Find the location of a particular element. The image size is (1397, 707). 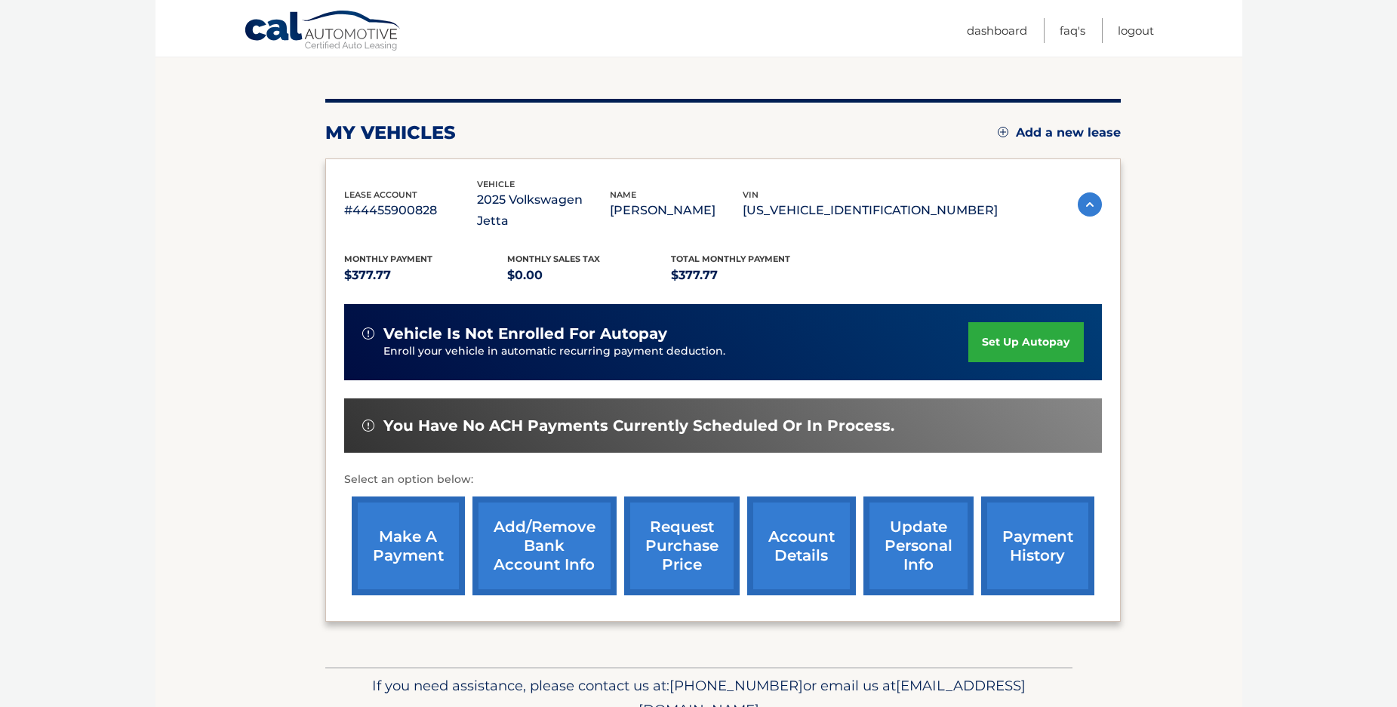

img: accordion-active.svg is located at coordinates (1090, 205).